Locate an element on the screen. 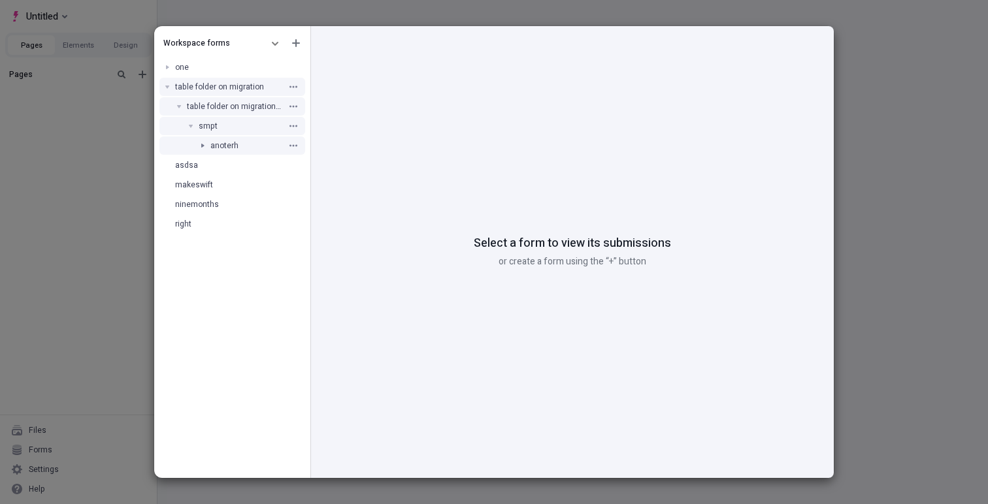  span: one is located at coordinates (182, 67).